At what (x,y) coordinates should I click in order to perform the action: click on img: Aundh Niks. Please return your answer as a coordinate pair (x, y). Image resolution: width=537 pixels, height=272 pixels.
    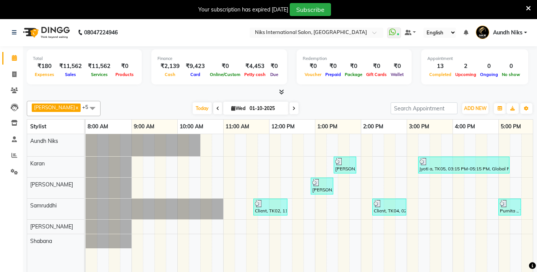
    Looking at the image, I should click on (482, 32).